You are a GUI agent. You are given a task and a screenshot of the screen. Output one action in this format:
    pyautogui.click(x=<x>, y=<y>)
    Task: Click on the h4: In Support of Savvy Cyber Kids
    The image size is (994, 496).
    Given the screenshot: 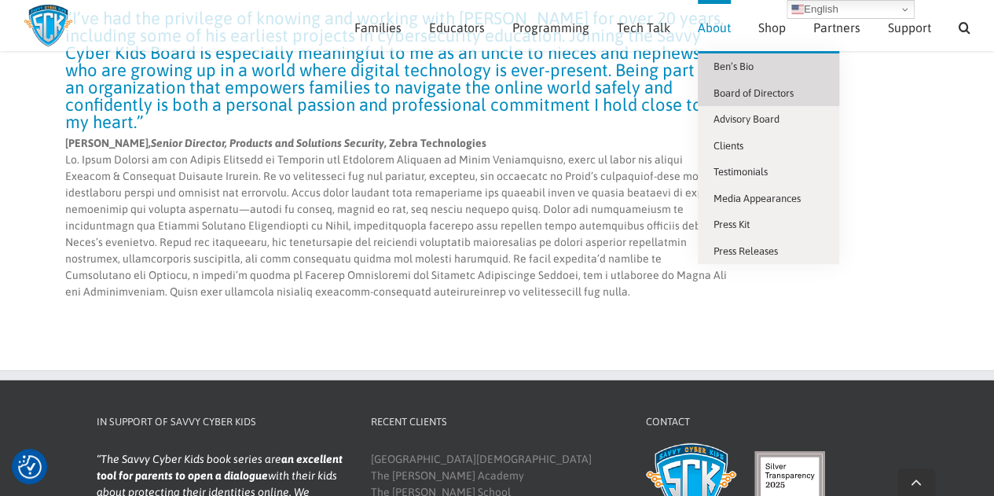 What is the action you would take?
    pyautogui.click(x=222, y=422)
    